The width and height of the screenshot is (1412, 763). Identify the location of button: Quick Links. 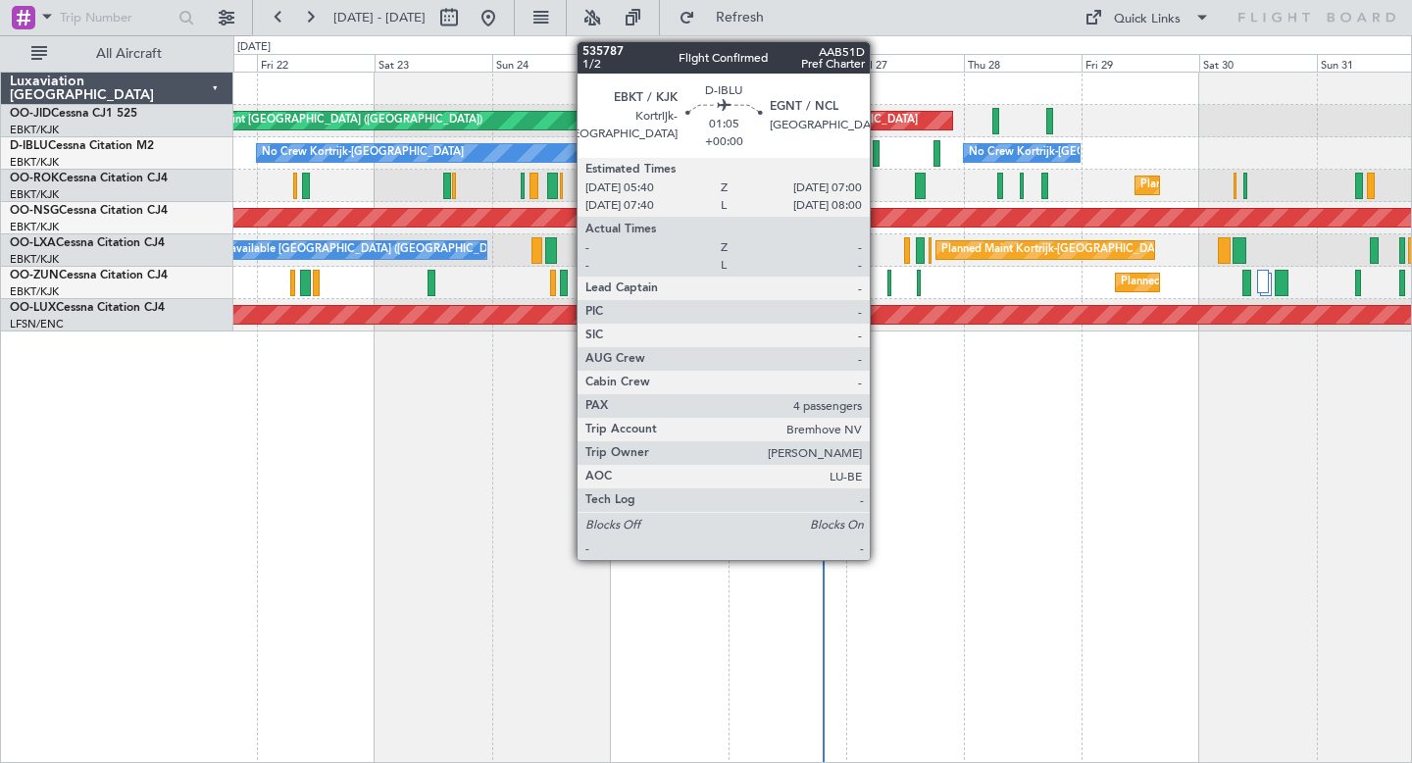
(1147, 18).